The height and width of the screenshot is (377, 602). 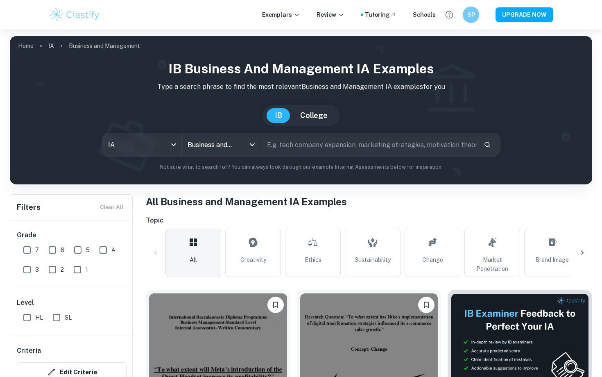 I want to click on span: Sustainability, so click(x=372, y=259).